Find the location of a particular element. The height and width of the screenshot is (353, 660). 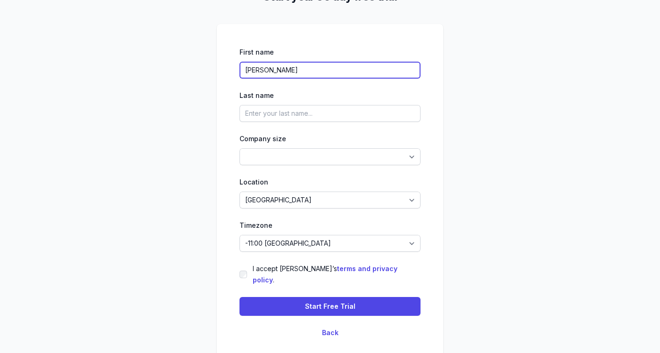

div: Company size is located at coordinates (330, 139).